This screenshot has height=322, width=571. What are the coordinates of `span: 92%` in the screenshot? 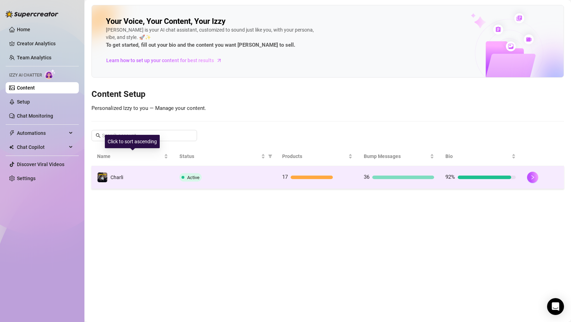 It's located at (450, 177).